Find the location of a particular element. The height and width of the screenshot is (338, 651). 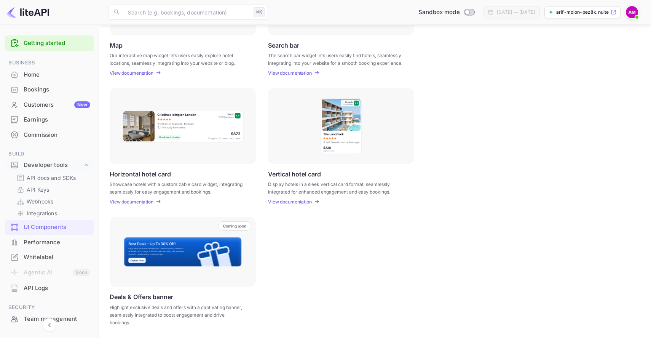

div: Switch to Production mode is located at coordinates (446, 12).